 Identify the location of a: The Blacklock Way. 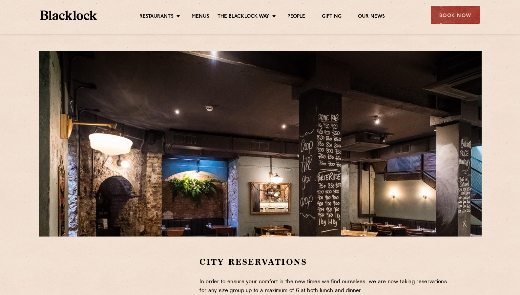
(244, 17).